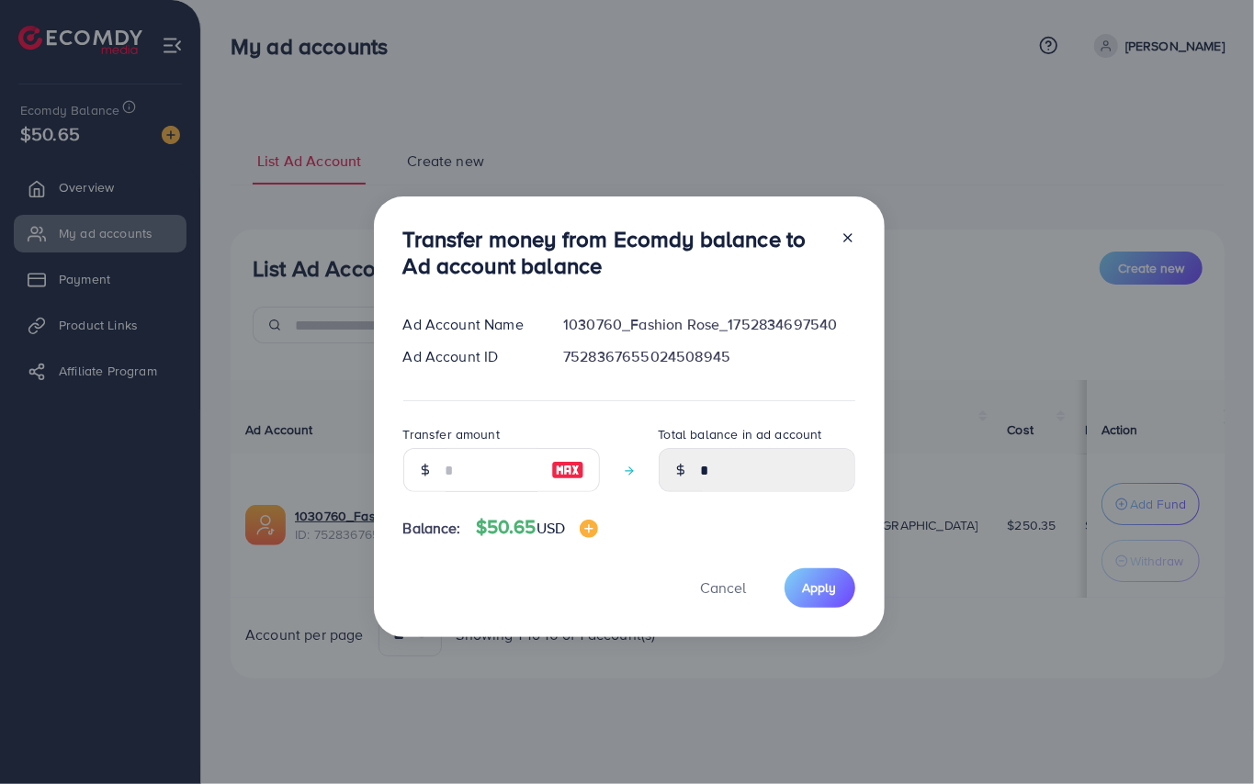 The image size is (1254, 784). I want to click on div: 7528367655024508945, so click(708, 356).